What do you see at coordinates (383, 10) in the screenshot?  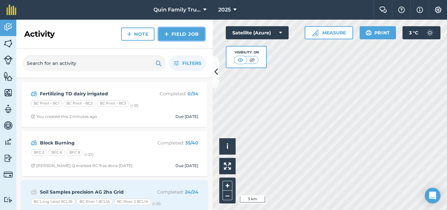 I see `img: Two speech bubbles overlapping with the left bubble in the forefront` at bounding box center [383, 10].